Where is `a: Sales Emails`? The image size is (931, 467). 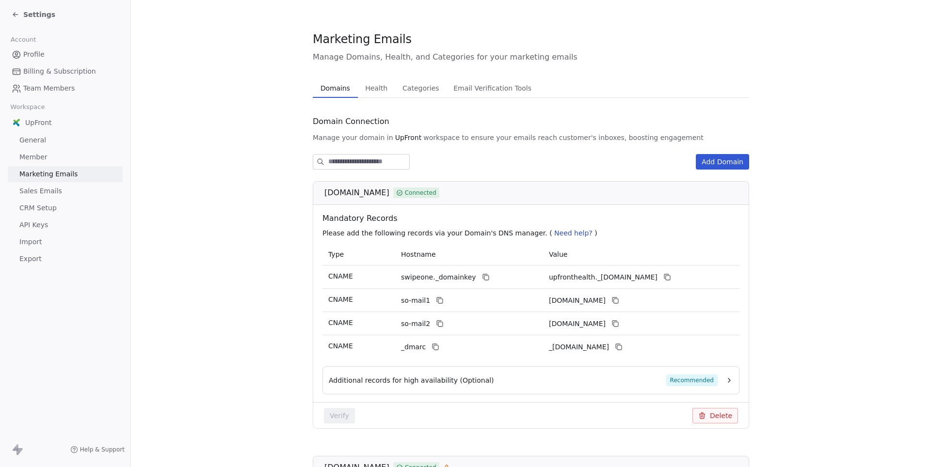 a: Sales Emails is located at coordinates (65, 191).